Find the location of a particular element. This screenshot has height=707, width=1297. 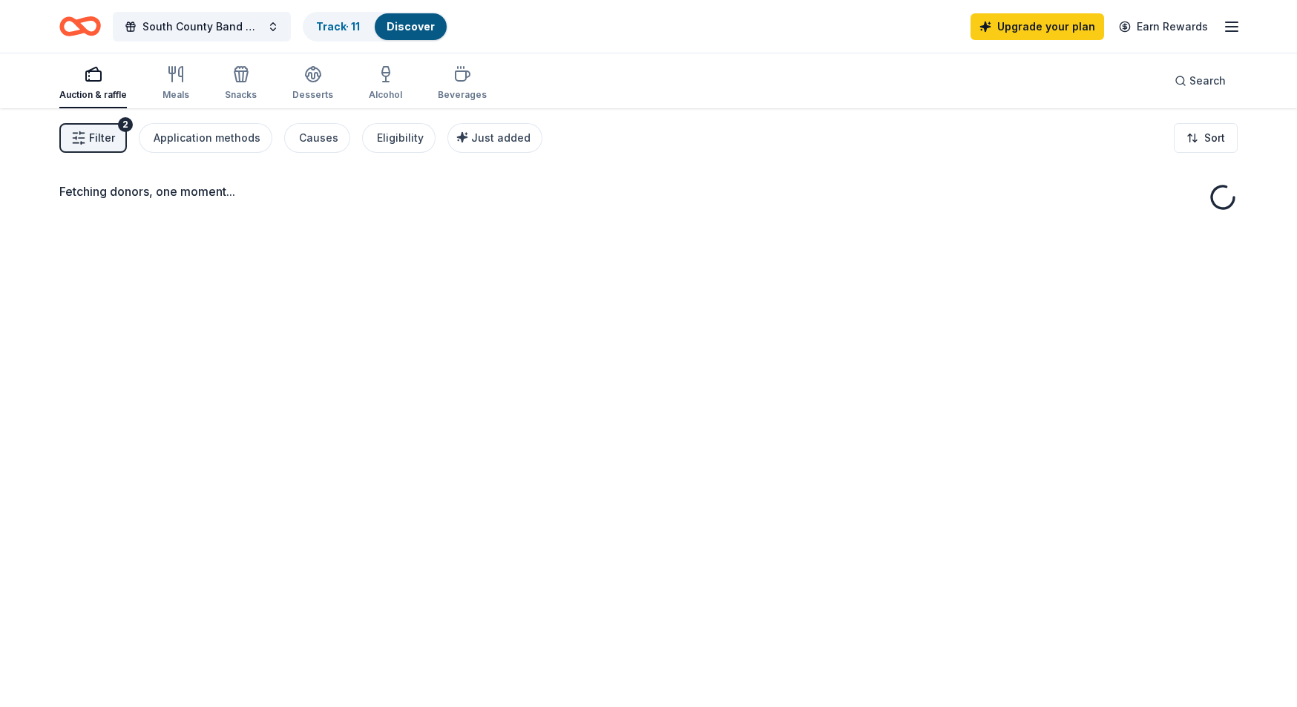

div: Causes is located at coordinates (318, 138).